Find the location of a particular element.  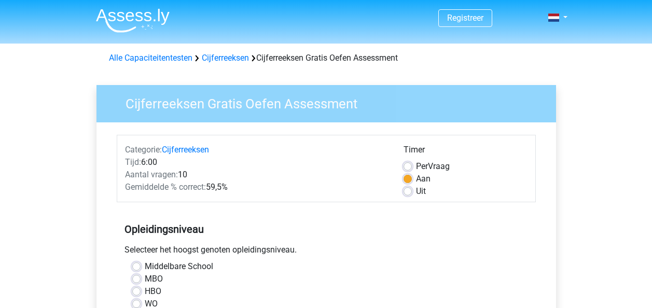

a: Alle Capaciteitentesten is located at coordinates (151, 58).